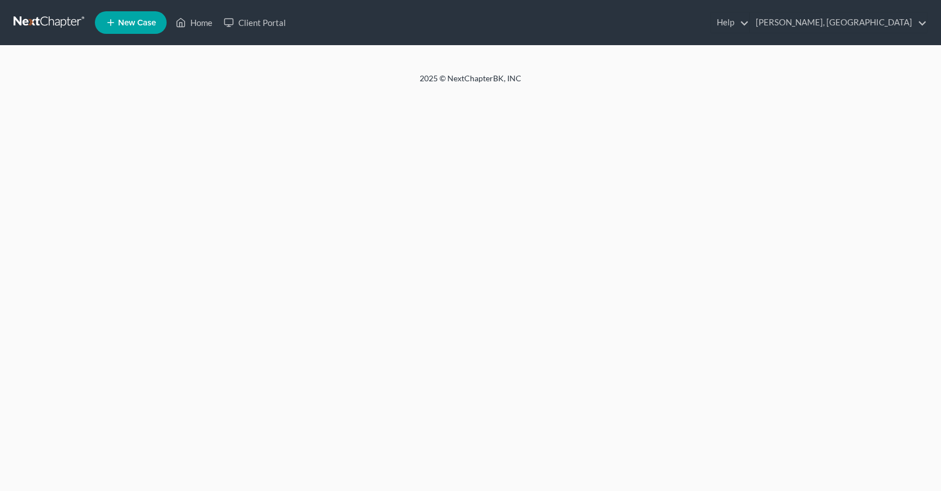 This screenshot has height=491, width=941. What do you see at coordinates (730, 23) in the screenshot?
I see `a: Help` at bounding box center [730, 23].